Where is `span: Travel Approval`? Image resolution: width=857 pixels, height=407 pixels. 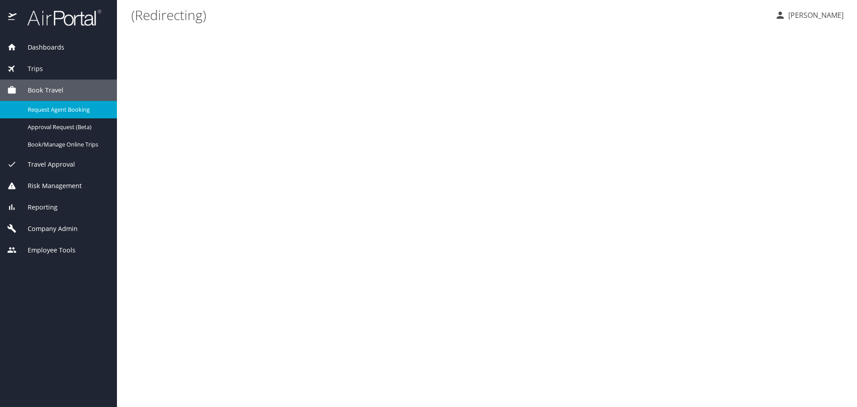 span: Travel Approval is located at coordinates (46, 164).